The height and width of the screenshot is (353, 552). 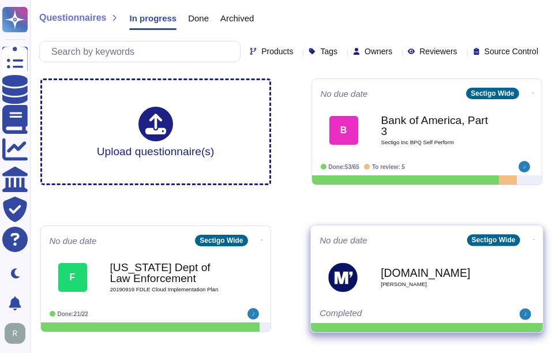 I want to click on span: Archived, so click(x=237, y=18).